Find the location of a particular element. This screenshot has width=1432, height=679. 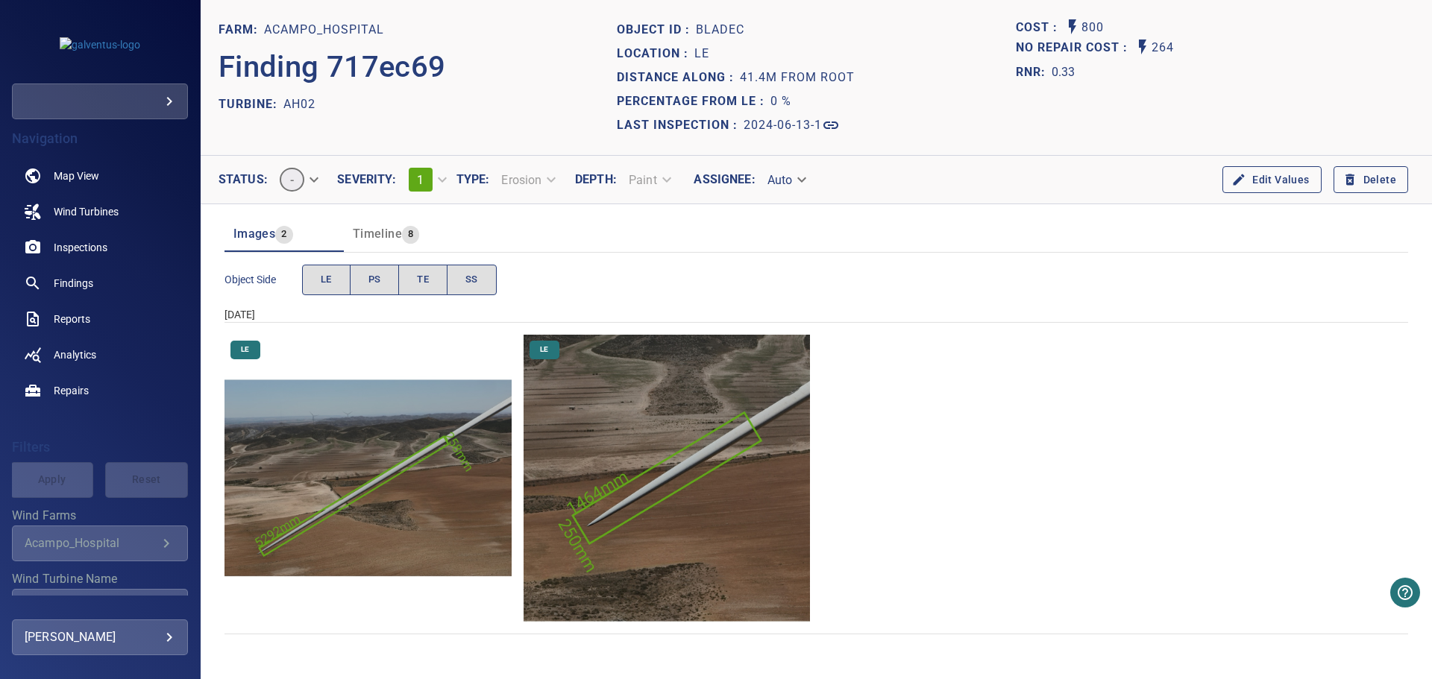

span: Analytics is located at coordinates (75, 355).